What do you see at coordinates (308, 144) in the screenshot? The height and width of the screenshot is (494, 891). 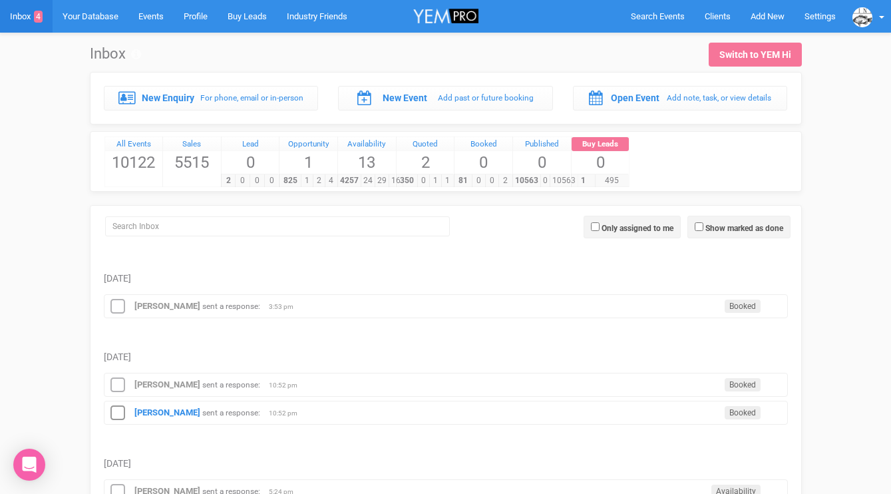 I see `div: Opportunity` at bounding box center [308, 144].